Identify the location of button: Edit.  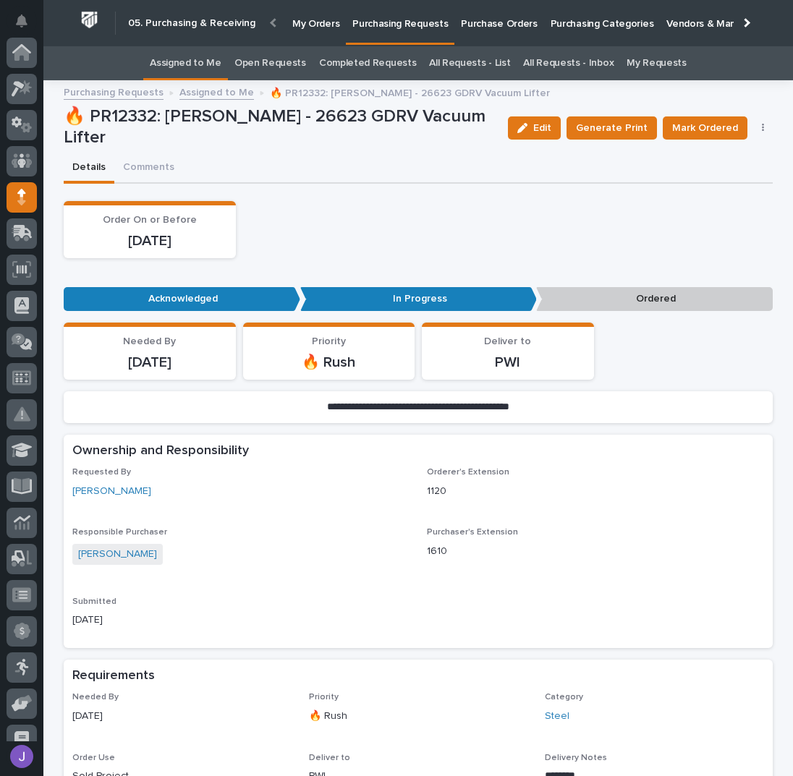
(534, 128).